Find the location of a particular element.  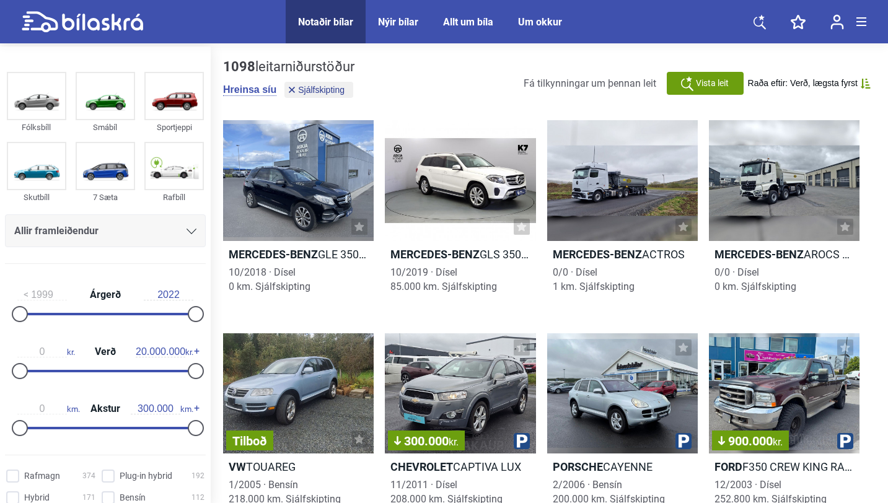

a: Mercedes-BenzGLS 350 D 4MATIC10/2019 · Dísel85.000 km. Sjálfskipting is located at coordinates (460, 214).